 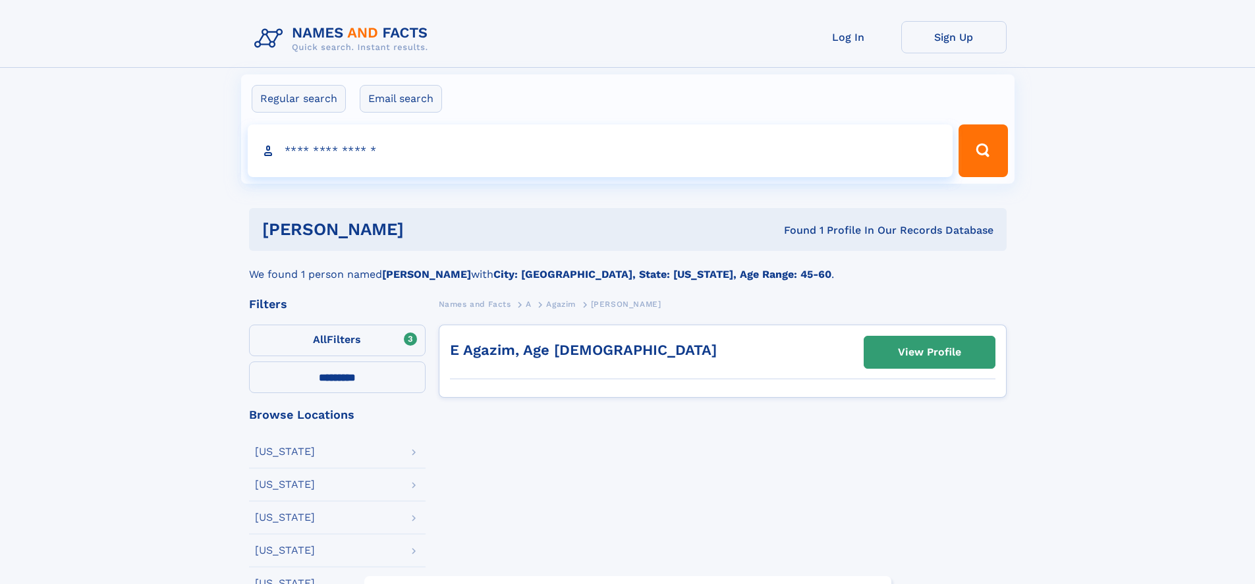 What do you see at coordinates (793, 231) in the screenshot?
I see `div: Found 1 Profile In Our Records Database` at bounding box center [793, 231].